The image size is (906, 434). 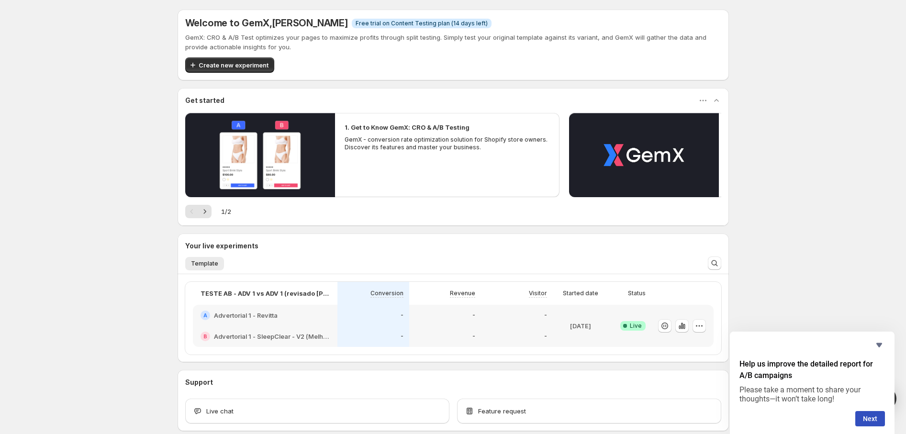 What do you see at coordinates (462, 293) in the screenshot?
I see `p: Revenue` at bounding box center [462, 293].